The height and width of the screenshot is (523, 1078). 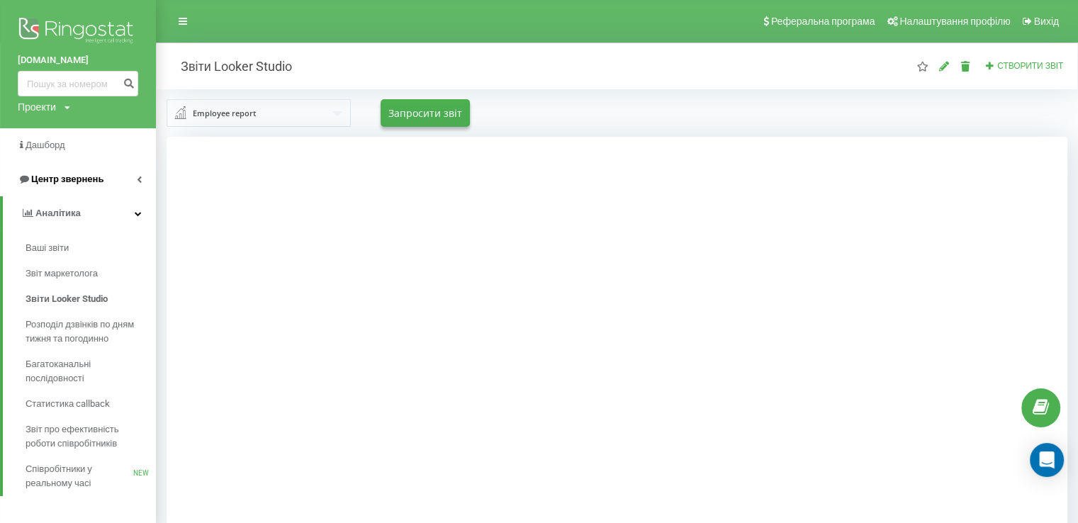 What do you see at coordinates (79, 213) in the screenshot?
I see `a: Аналiтика` at bounding box center [79, 213].